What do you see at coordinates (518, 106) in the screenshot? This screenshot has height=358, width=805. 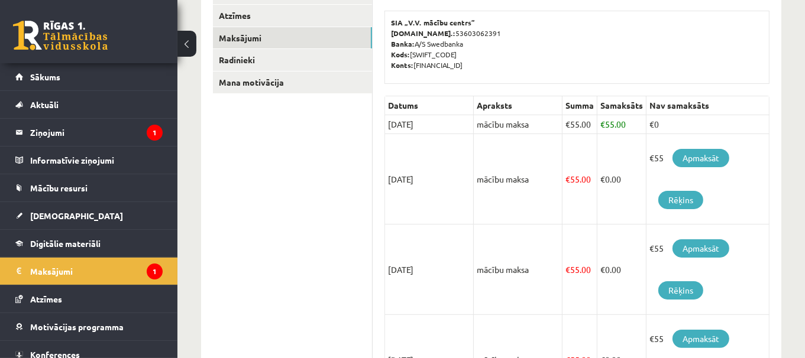 I see `th: Apraksts` at bounding box center [518, 106].